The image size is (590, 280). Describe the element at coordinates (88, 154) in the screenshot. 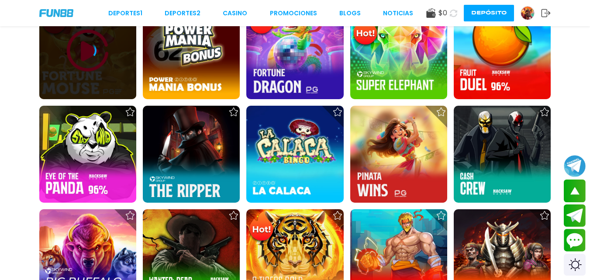

I see `img: Eye of the Panda 96%` at that location.